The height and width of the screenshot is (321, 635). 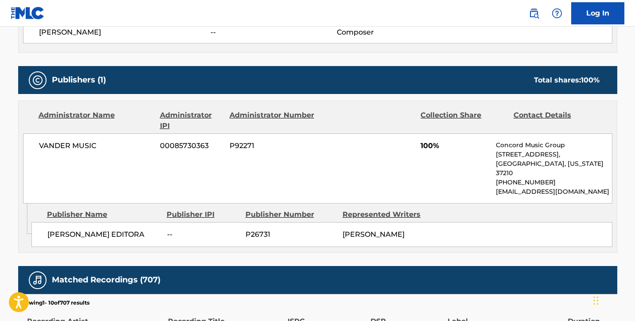 What do you see at coordinates (38, 80) in the screenshot?
I see `img: Publishers` at bounding box center [38, 80].